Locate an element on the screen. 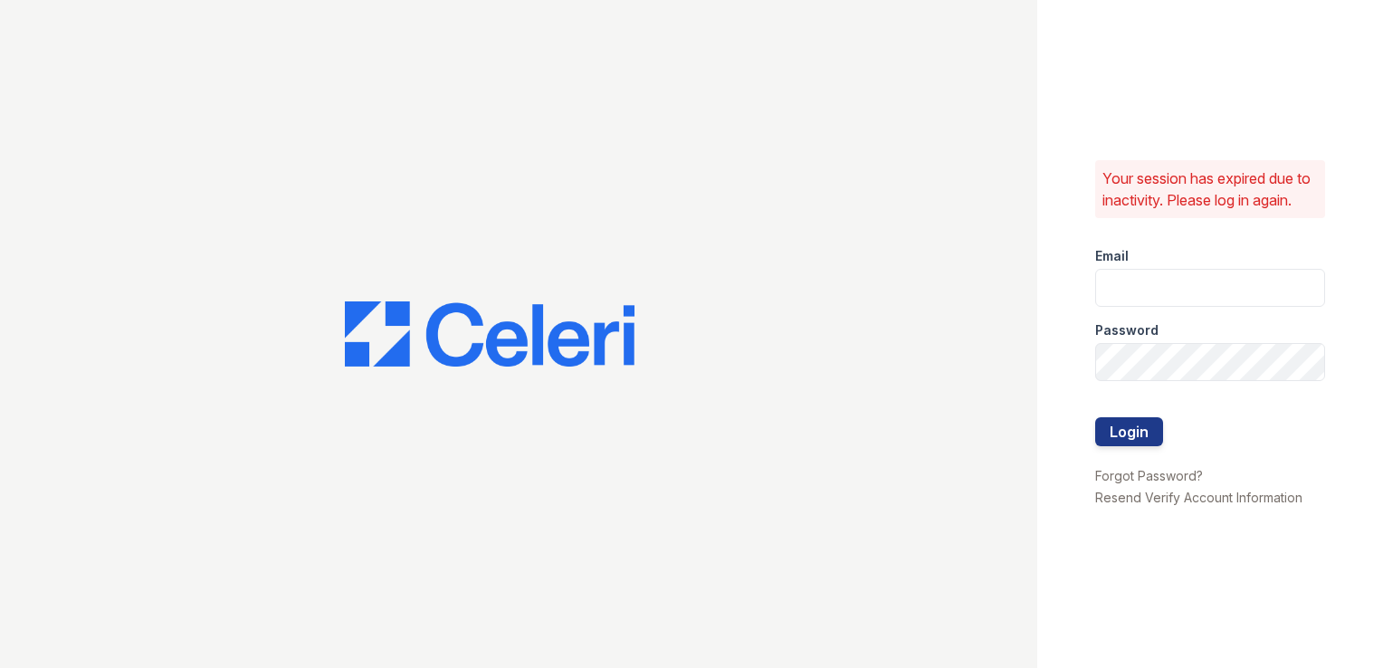 The width and height of the screenshot is (1383, 668). a: Forgot Password? is located at coordinates (1149, 475).